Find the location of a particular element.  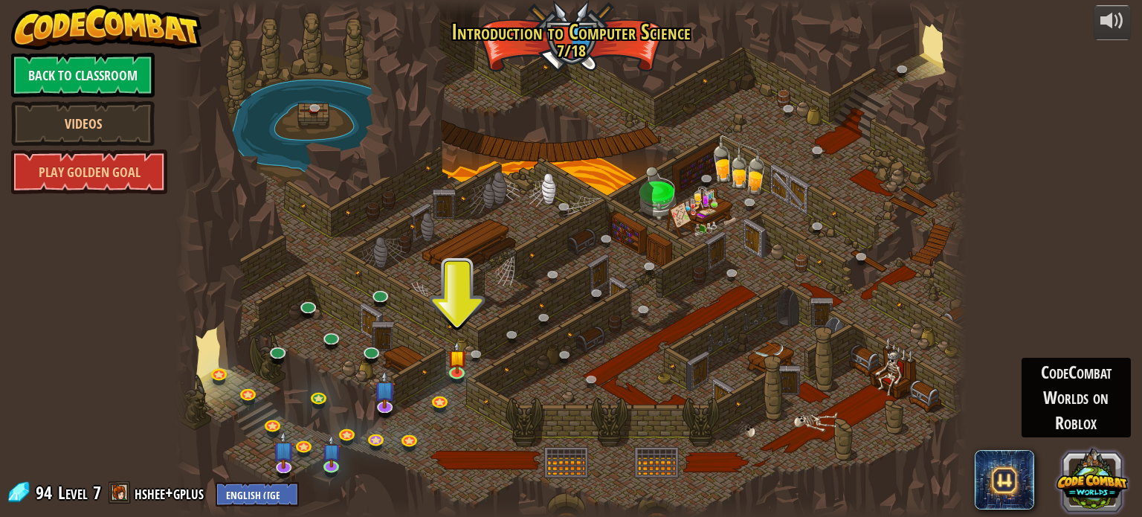

span: Level is located at coordinates (73, 492).